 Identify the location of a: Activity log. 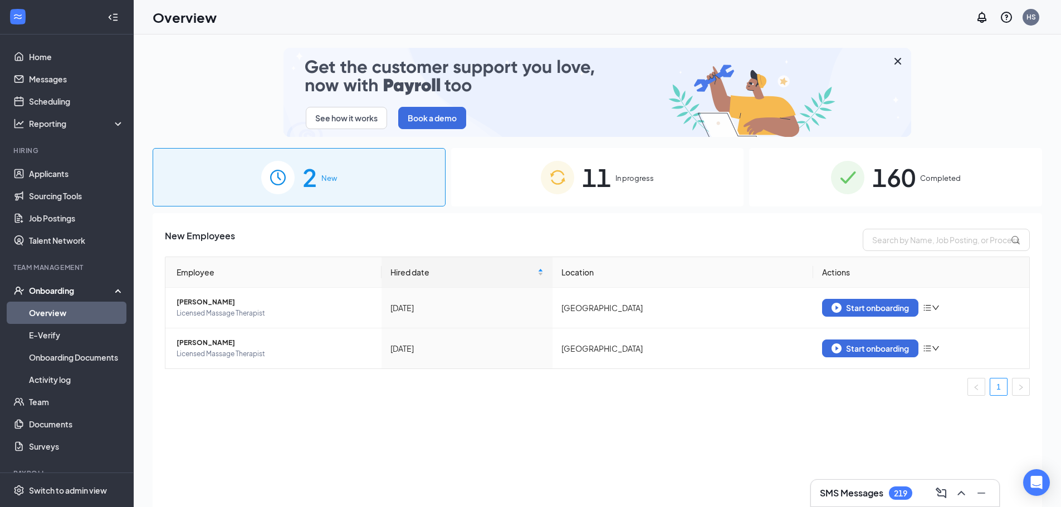
(76, 380).